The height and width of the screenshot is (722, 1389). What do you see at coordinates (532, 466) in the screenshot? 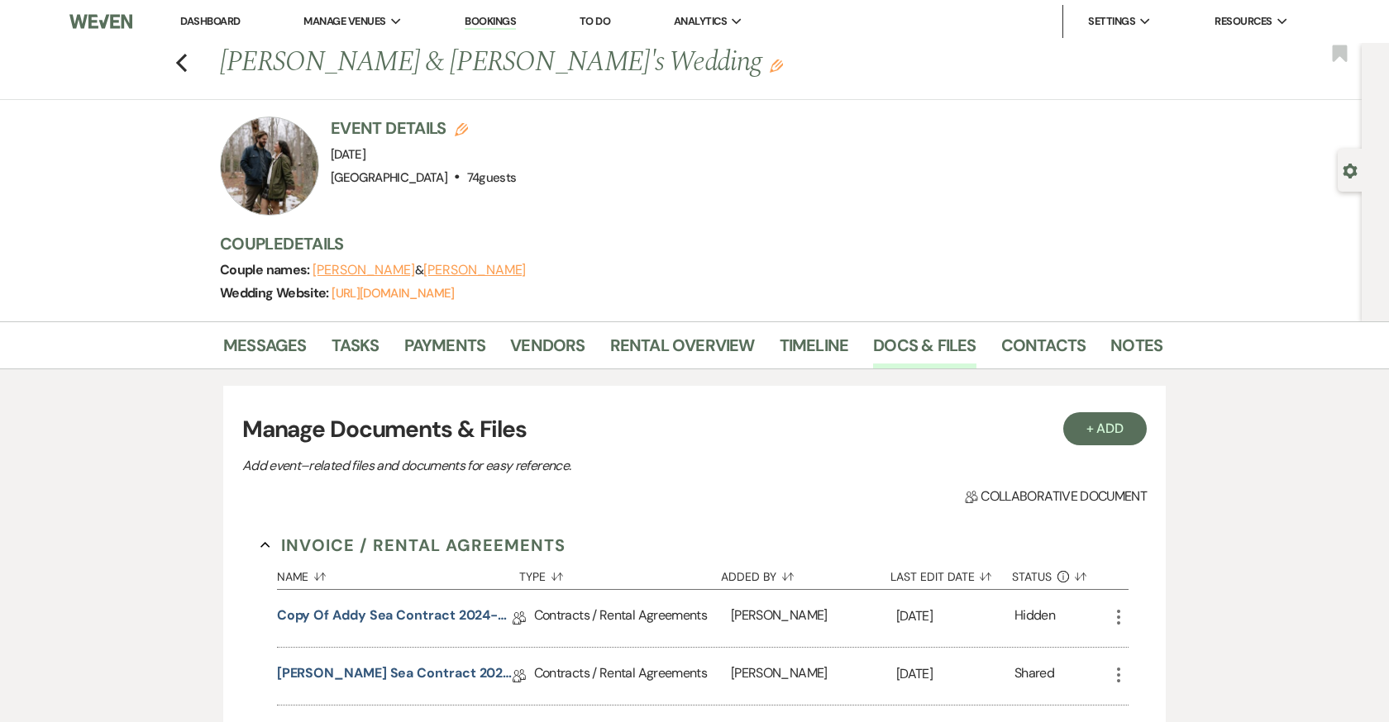
I see `p: Add event–related files and documents for easy reference.` at bounding box center [532, 466].